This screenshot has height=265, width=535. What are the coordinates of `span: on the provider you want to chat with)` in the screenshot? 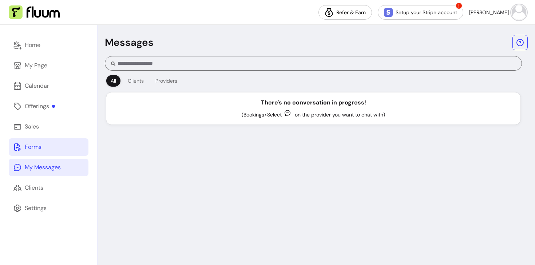 It's located at (340, 115).